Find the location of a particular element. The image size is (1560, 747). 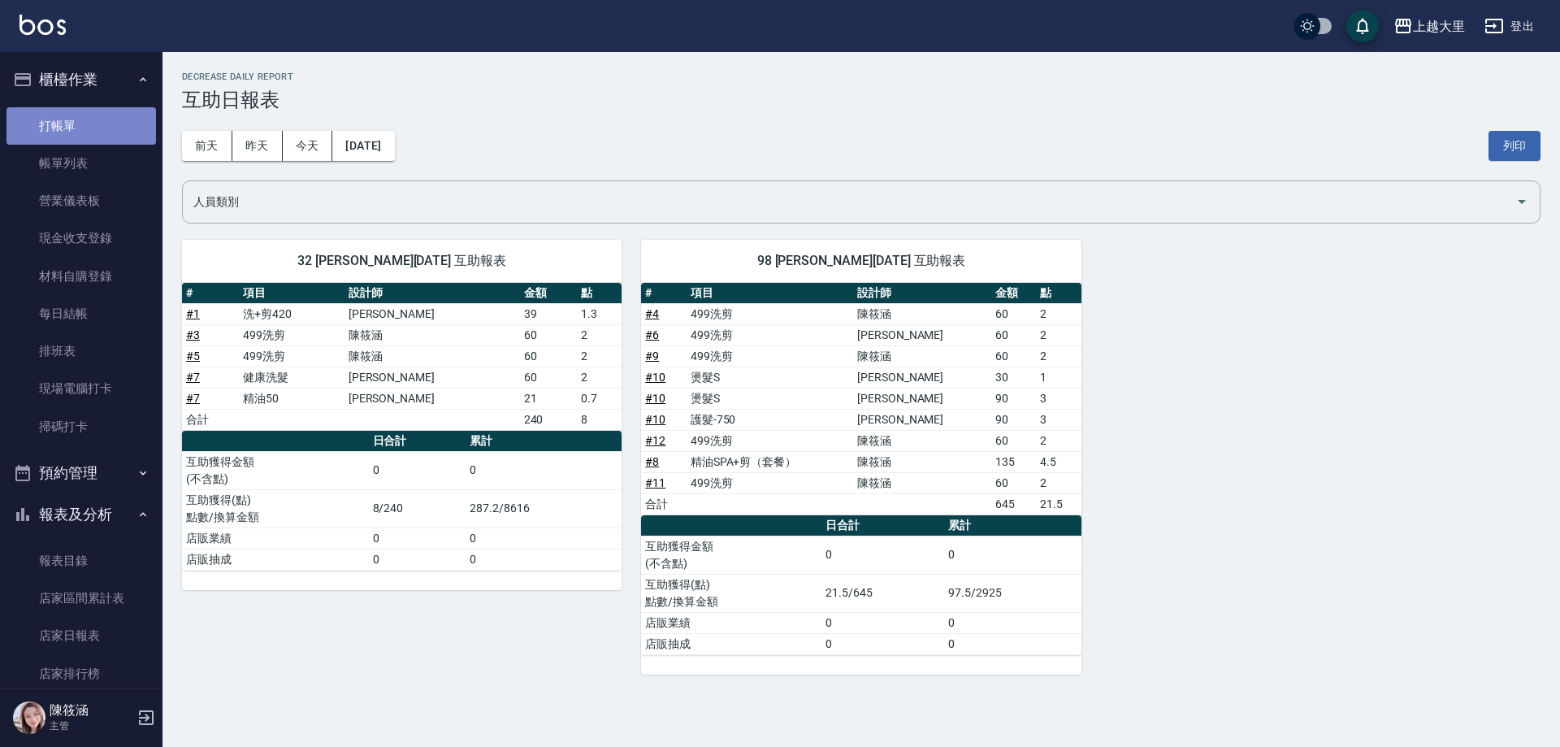

a: #11 is located at coordinates (655, 483).